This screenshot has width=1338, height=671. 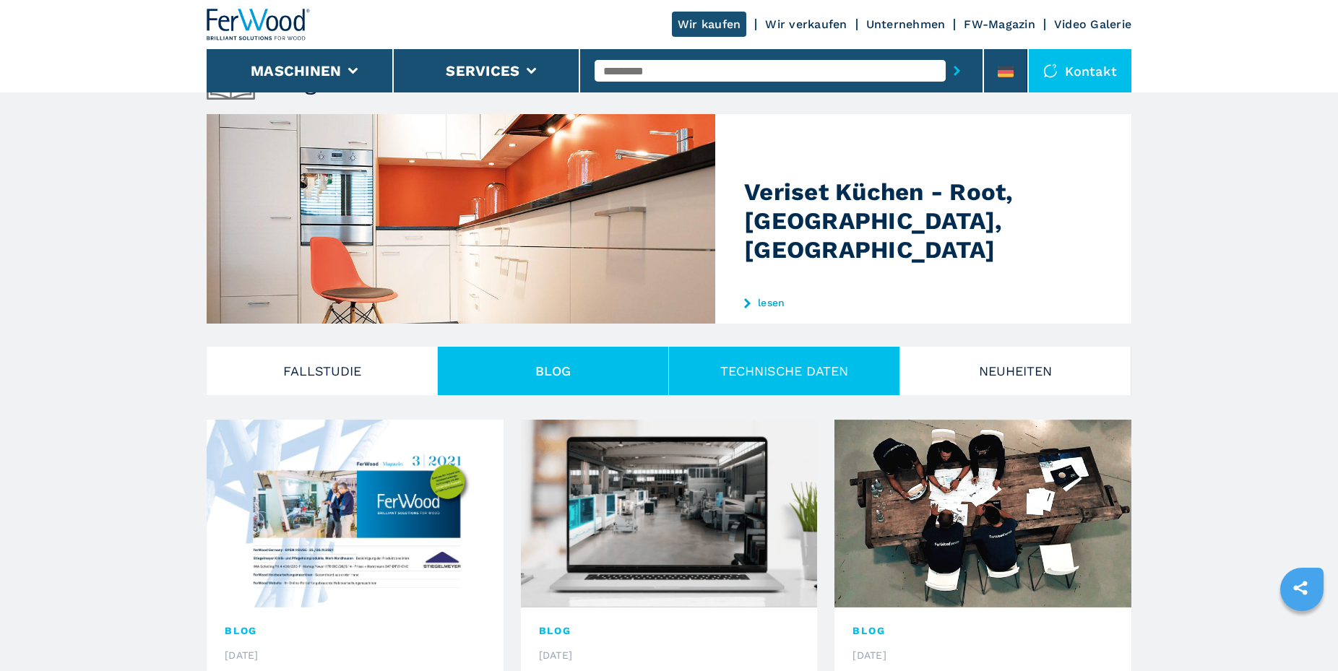 I want to click on a: Unternehmen, so click(x=906, y=24).